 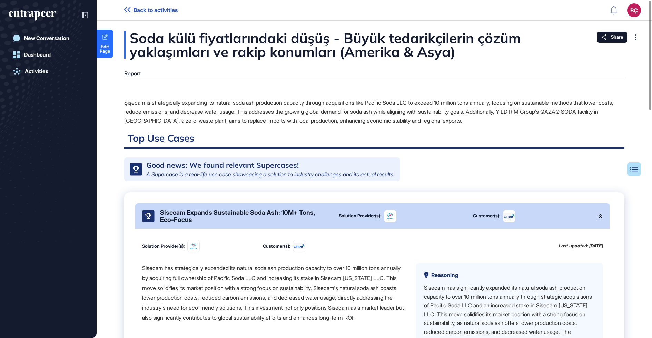 I want to click on div: Activities, so click(x=37, y=71).